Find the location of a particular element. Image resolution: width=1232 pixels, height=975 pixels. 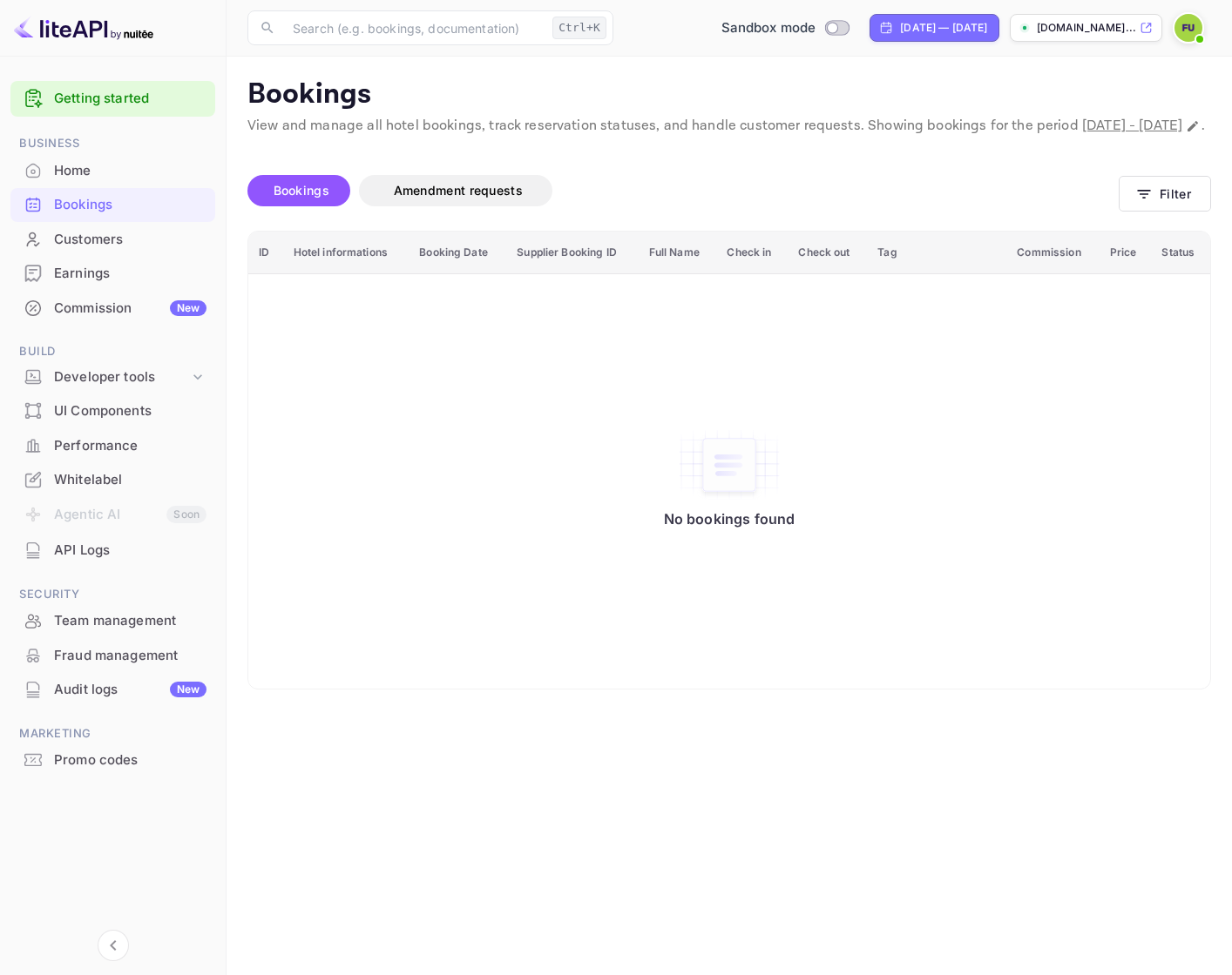

th: Full Name is located at coordinates (677, 253).